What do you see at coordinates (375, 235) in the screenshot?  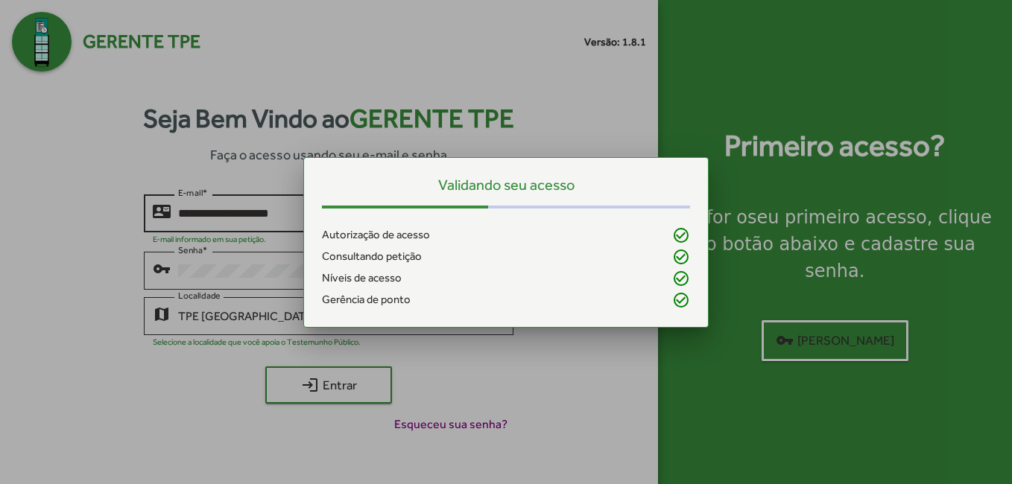 I see `span: Autorização de acesso` at bounding box center [375, 235].